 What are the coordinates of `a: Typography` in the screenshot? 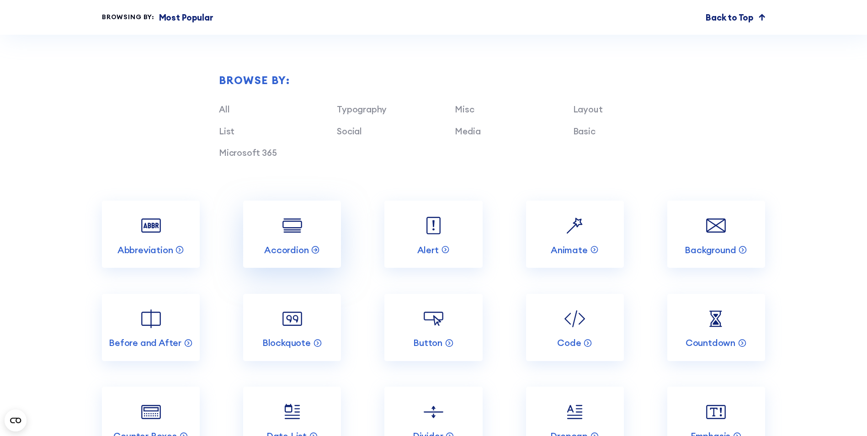 It's located at (362, 109).